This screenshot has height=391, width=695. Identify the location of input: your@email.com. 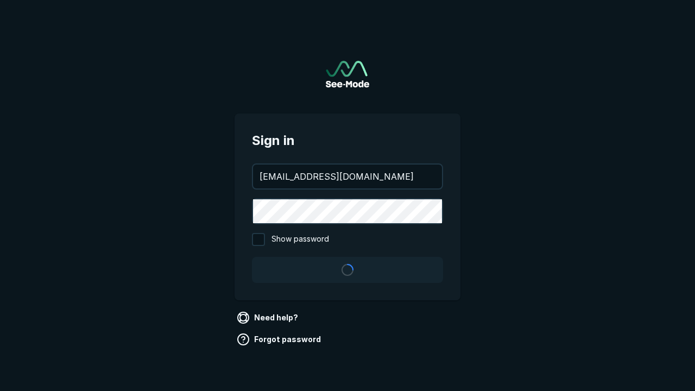
(347, 176).